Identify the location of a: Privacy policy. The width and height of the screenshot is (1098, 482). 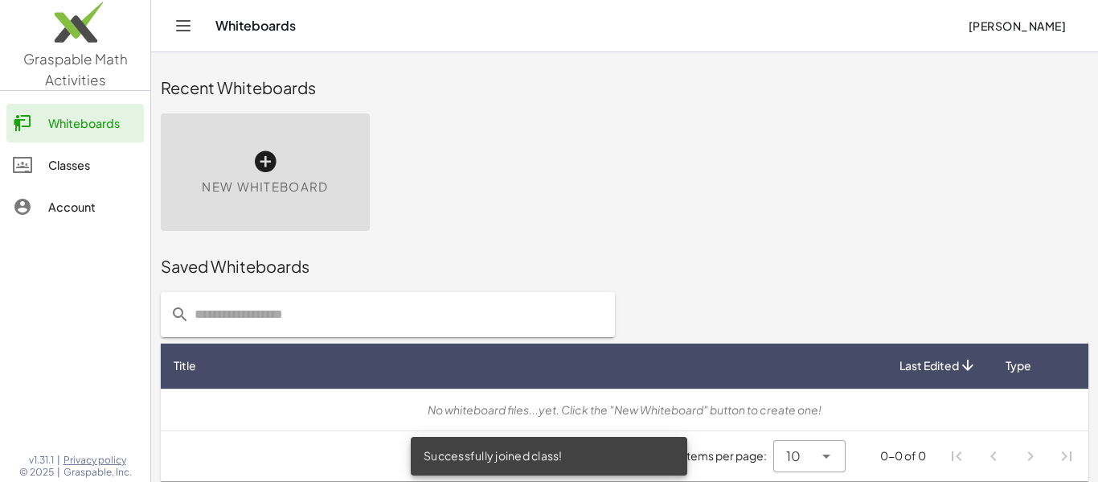
(97, 460).